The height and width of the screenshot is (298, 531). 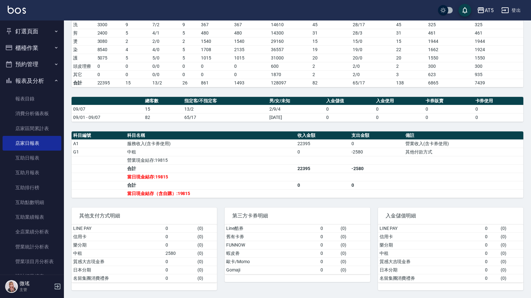 What do you see at coordinates (190, 33) in the screenshot?
I see `td: 5` at bounding box center [190, 33].